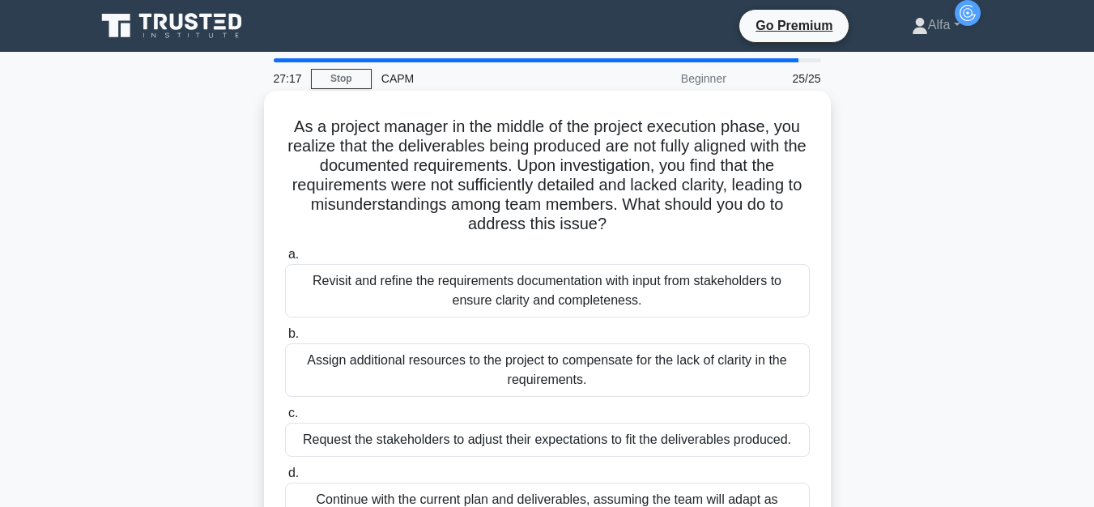  What do you see at coordinates (665, 79) in the screenshot?
I see `div: Beginner` at bounding box center [665, 79].